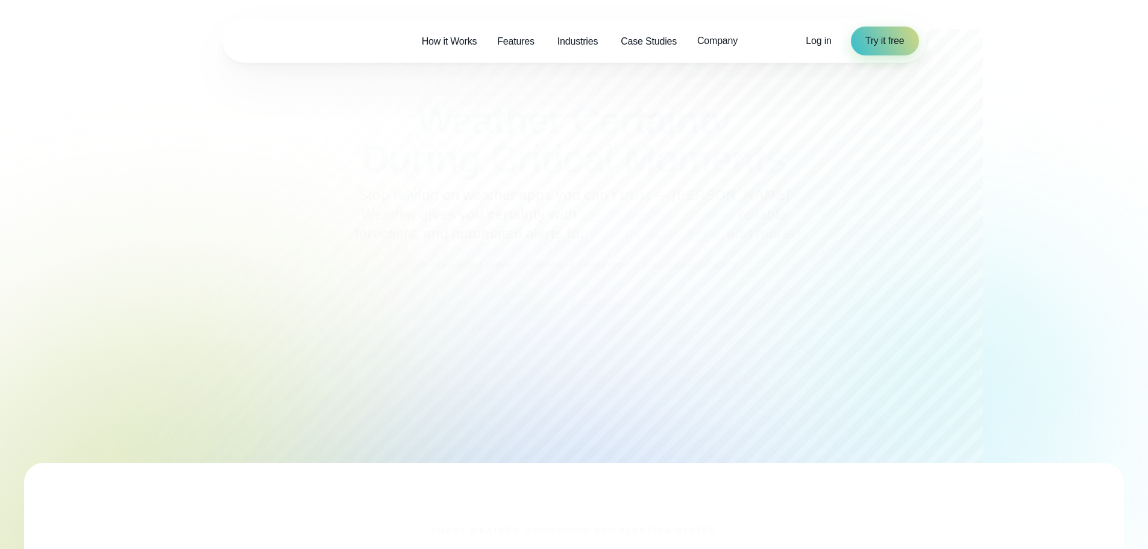 Image resolution: width=1148 pixels, height=549 pixels. I want to click on span: Case Studies, so click(649, 42).